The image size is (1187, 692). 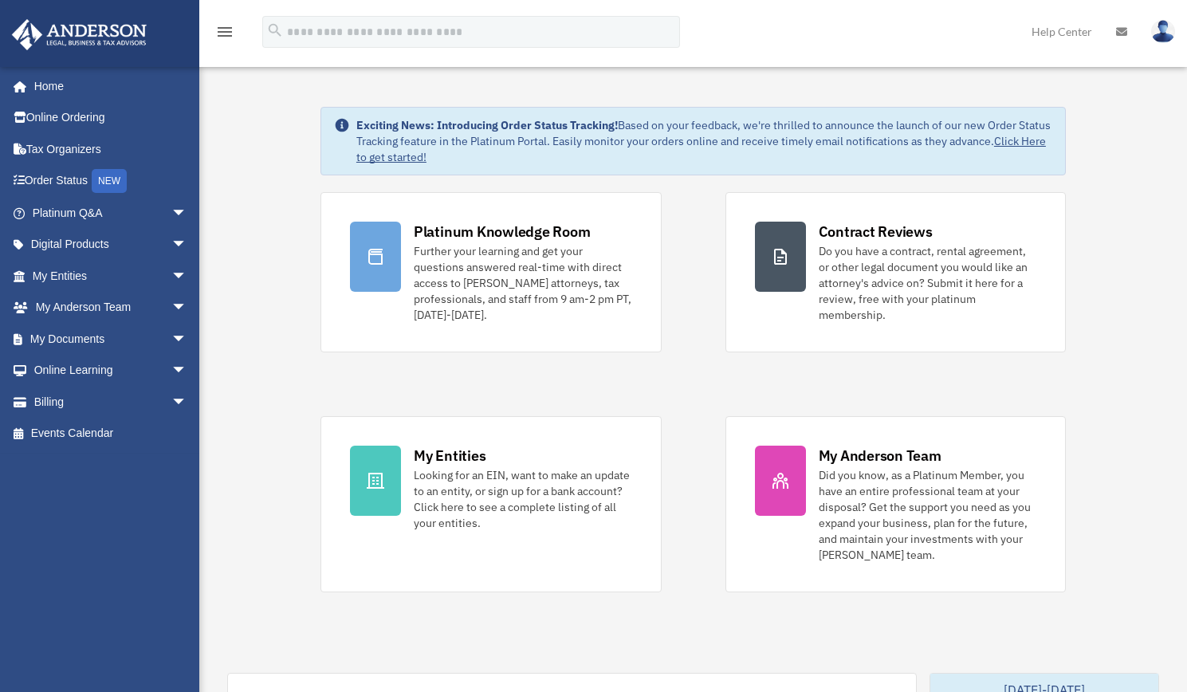 I want to click on a: Home, so click(x=107, y=86).